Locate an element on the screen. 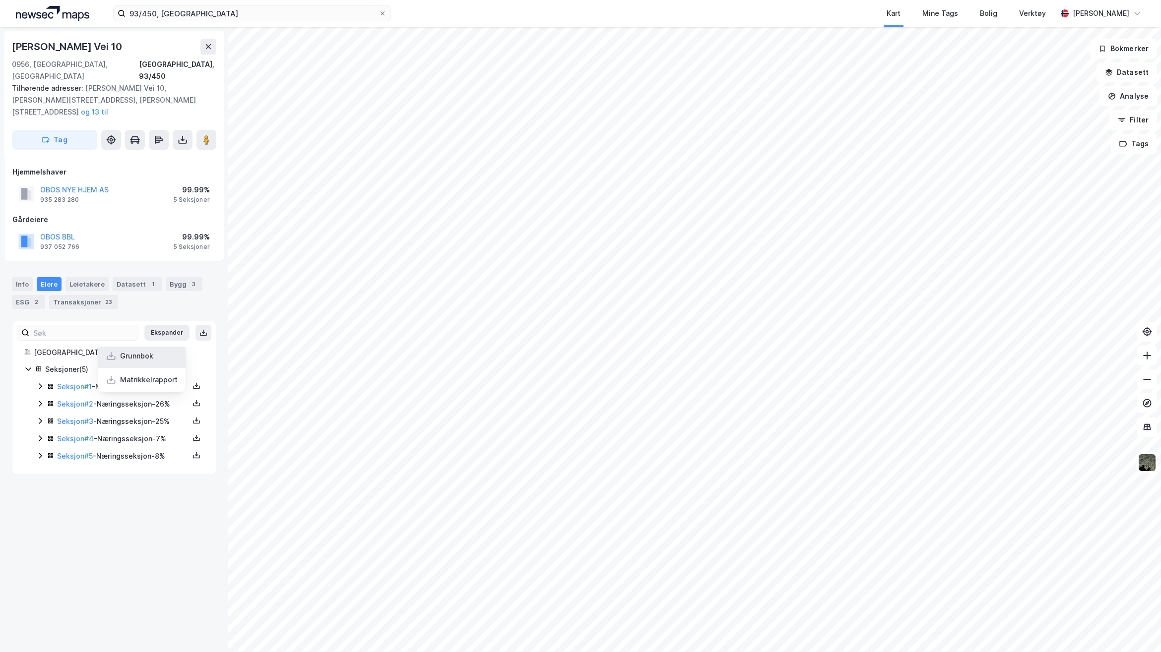  a: Seksjon#5 is located at coordinates (75, 456).